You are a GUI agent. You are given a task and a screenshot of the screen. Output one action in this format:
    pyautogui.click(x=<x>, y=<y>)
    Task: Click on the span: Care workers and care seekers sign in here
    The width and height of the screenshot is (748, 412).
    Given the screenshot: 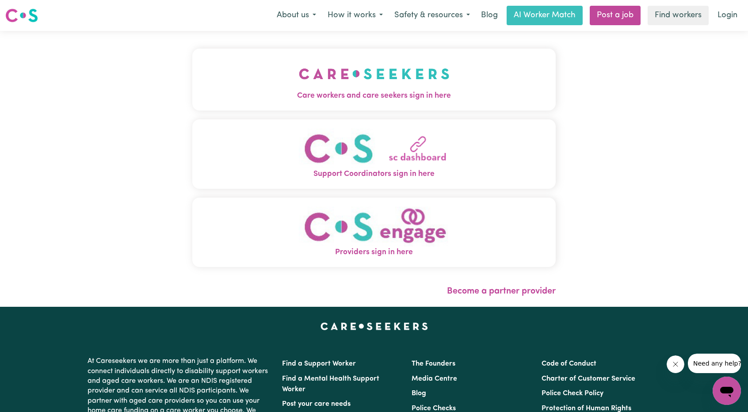 What is the action you would take?
    pyautogui.click(x=374, y=96)
    